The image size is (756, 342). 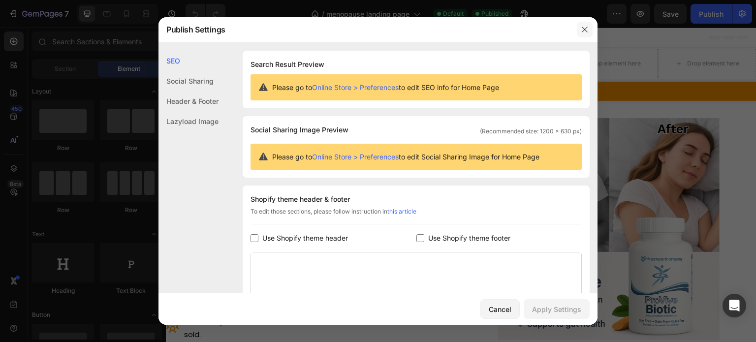 What do you see at coordinates (402, 211) in the screenshot?
I see `a: this article` at bounding box center [402, 211].